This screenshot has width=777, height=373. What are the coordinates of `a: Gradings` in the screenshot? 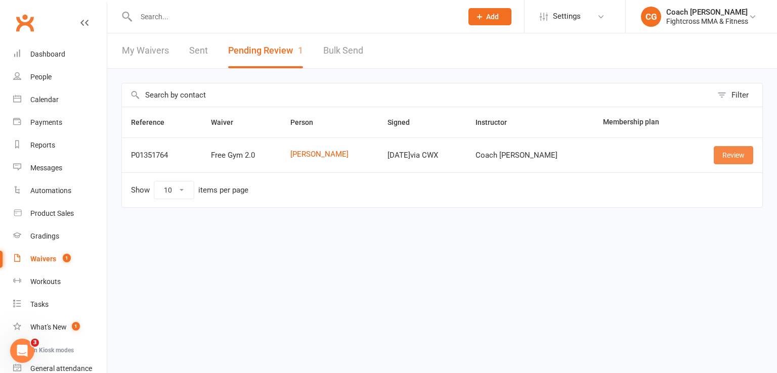 It's located at (60, 236).